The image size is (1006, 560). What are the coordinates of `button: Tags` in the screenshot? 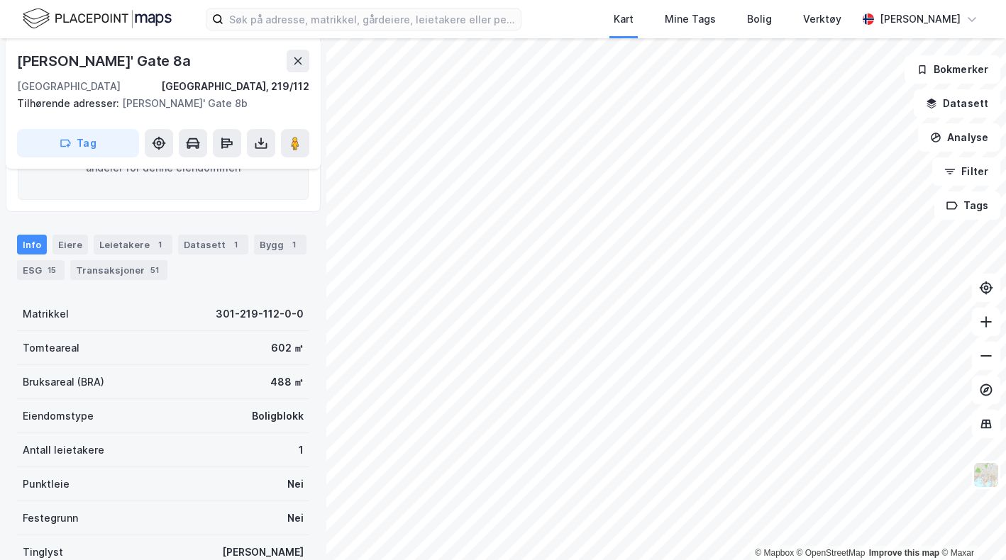 It's located at (967, 206).